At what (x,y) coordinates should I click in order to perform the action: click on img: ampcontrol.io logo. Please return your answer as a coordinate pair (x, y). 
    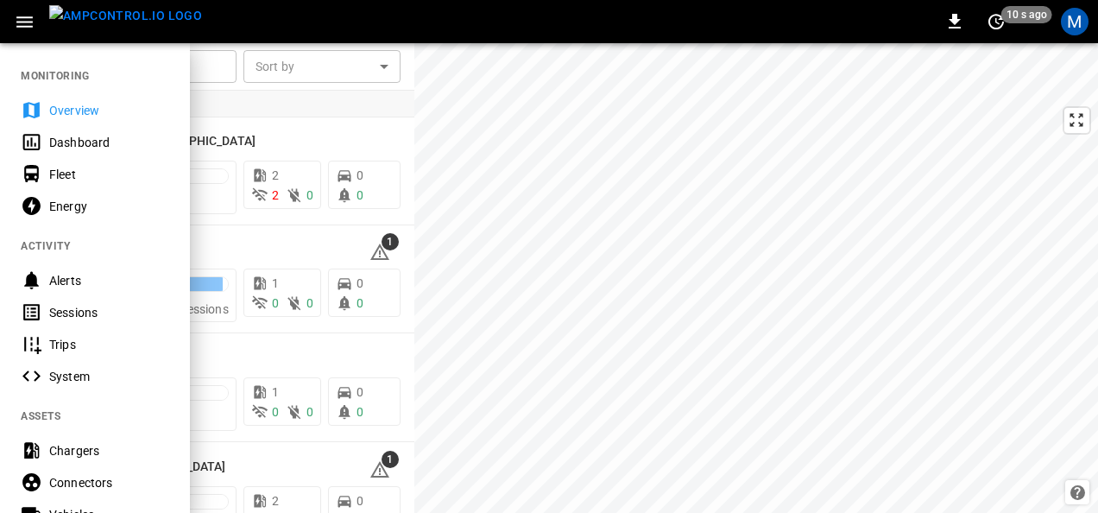
    Looking at the image, I should click on (125, 16).